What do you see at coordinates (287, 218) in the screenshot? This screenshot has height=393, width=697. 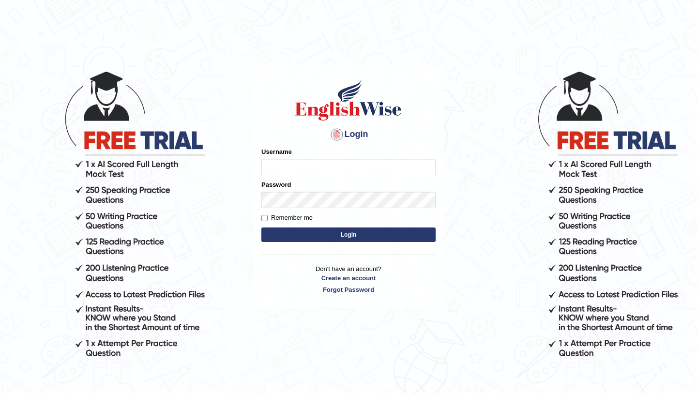 I see `label: Remember me` at bounding box center [287, 218].